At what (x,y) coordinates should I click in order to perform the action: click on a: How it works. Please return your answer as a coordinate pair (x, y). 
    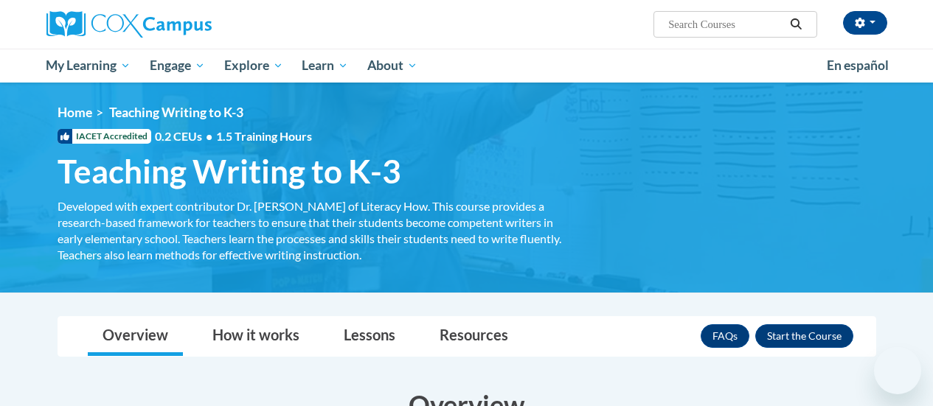
    Looking at the image, I should click on (256, 336).